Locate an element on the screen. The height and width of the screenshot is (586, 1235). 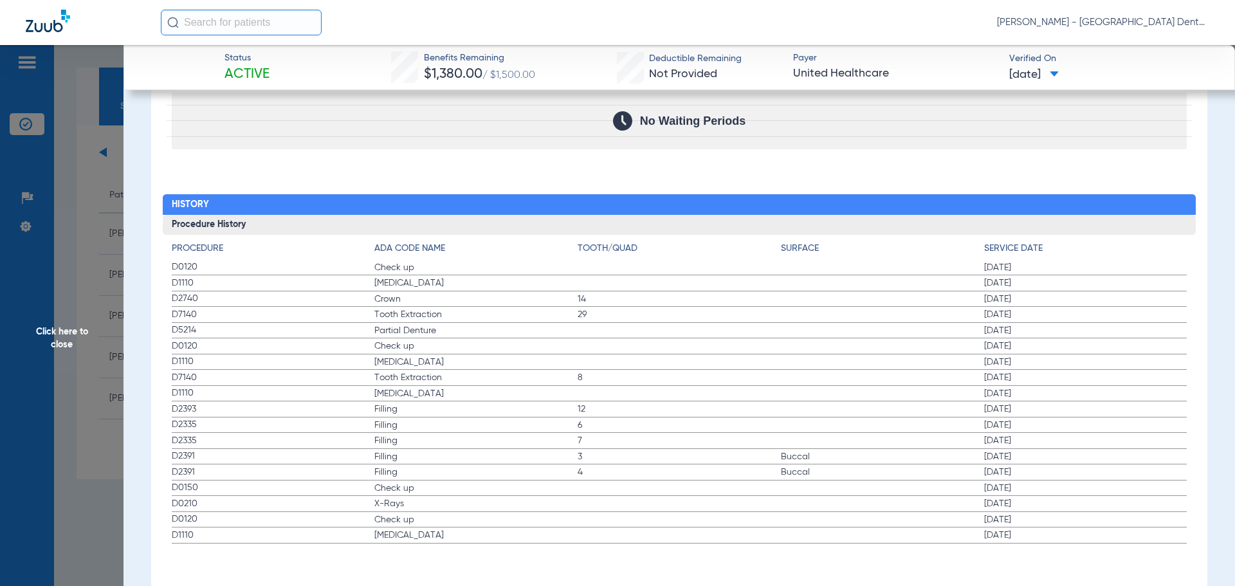
span: 6 is located at coordinates (679, 425).